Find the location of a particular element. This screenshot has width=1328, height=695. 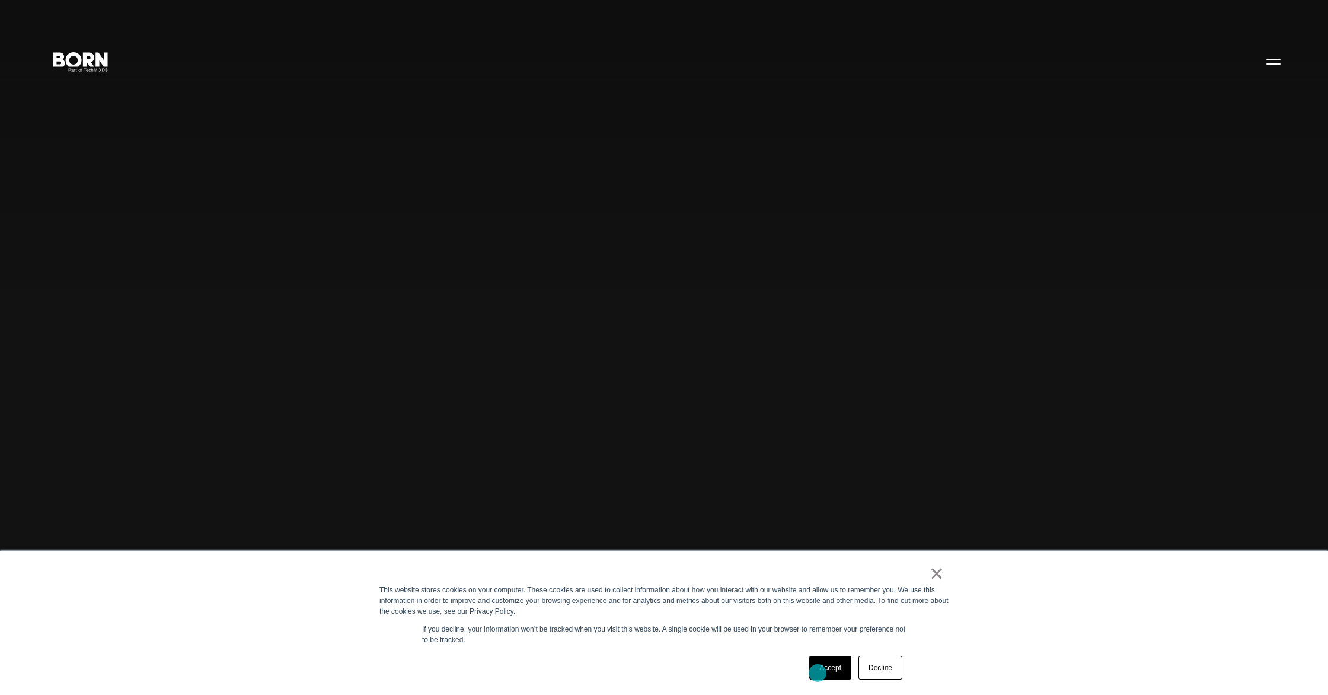

a: Accept is located at coordinates (830, 668).